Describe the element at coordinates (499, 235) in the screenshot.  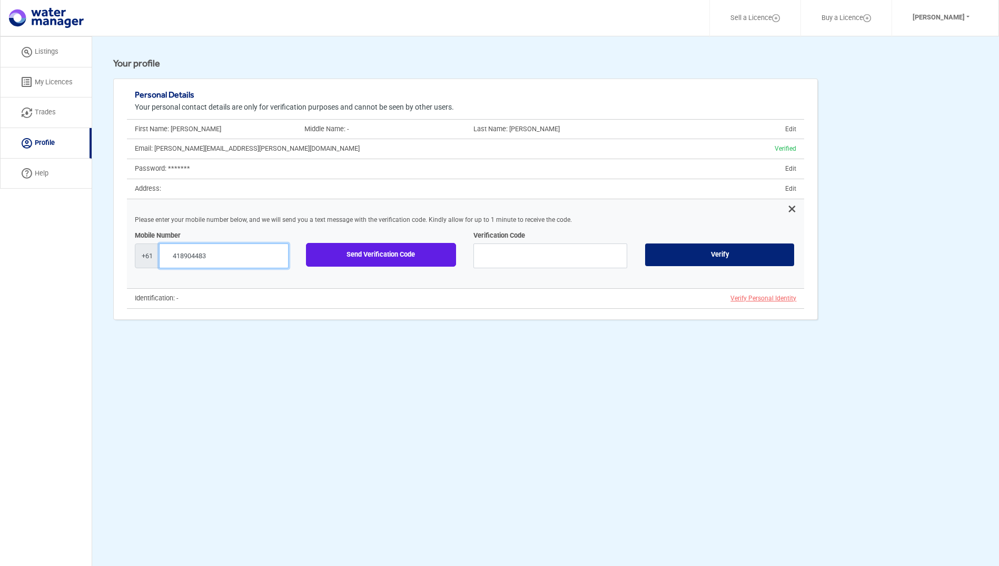
I see `label: Verification Code` at that location.